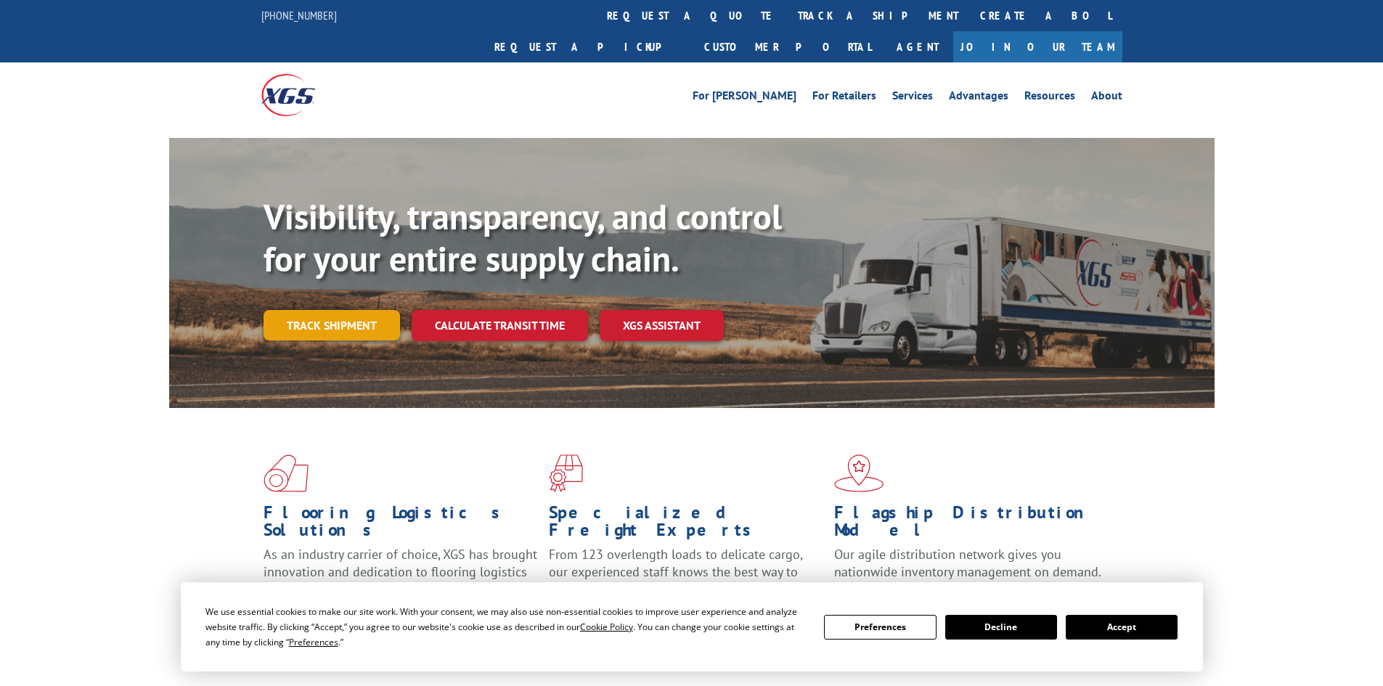 The width and height of the screenshot is (1383, 686). I want to click on a: XGS ASSISTANT, so click(661, 325).